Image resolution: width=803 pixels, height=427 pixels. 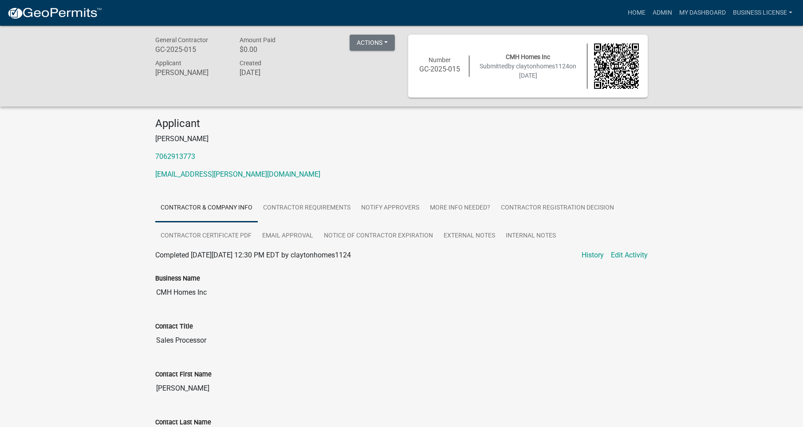 What do you see at coordinates (250, 63) in the screenshot?
I see `span: Created` at bounding box center [250, 63].